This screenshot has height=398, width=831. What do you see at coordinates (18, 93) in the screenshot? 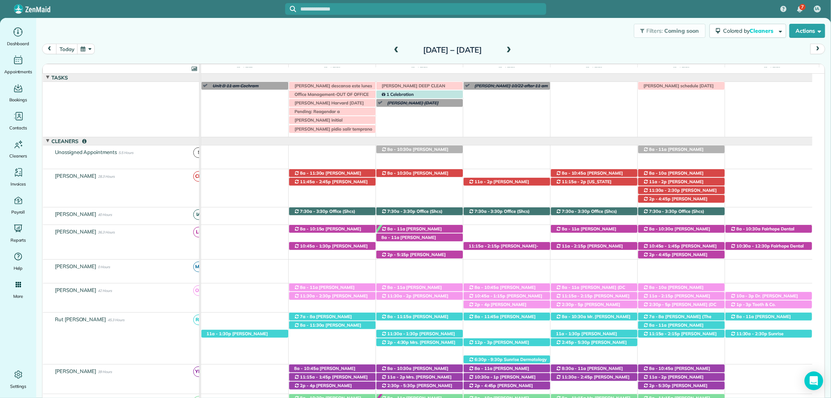
I see `a: Bookings` at bounding box center [18, 93].